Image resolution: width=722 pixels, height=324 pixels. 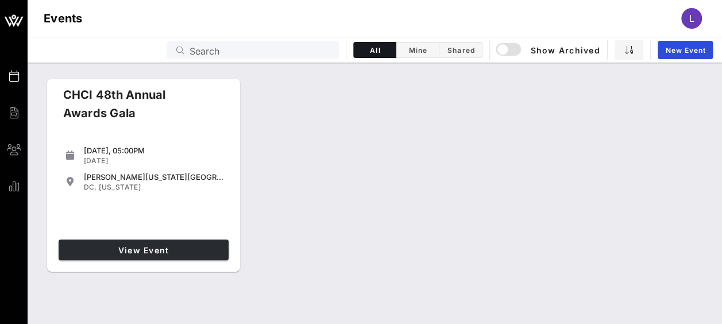 What do you see at coordinates (418, 50) in the screenshot?
I see `span: Mine` at bounding box center [418, 50].